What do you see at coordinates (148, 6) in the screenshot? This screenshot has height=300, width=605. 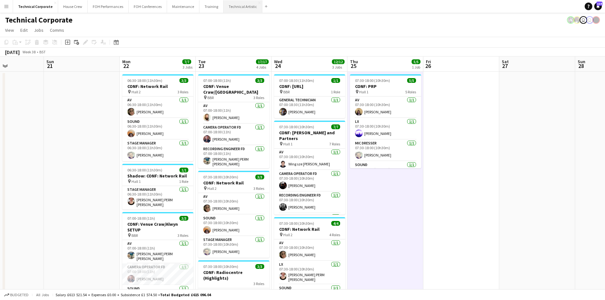 I see `button: FOH Conferences` at bounding box center [148, 6].